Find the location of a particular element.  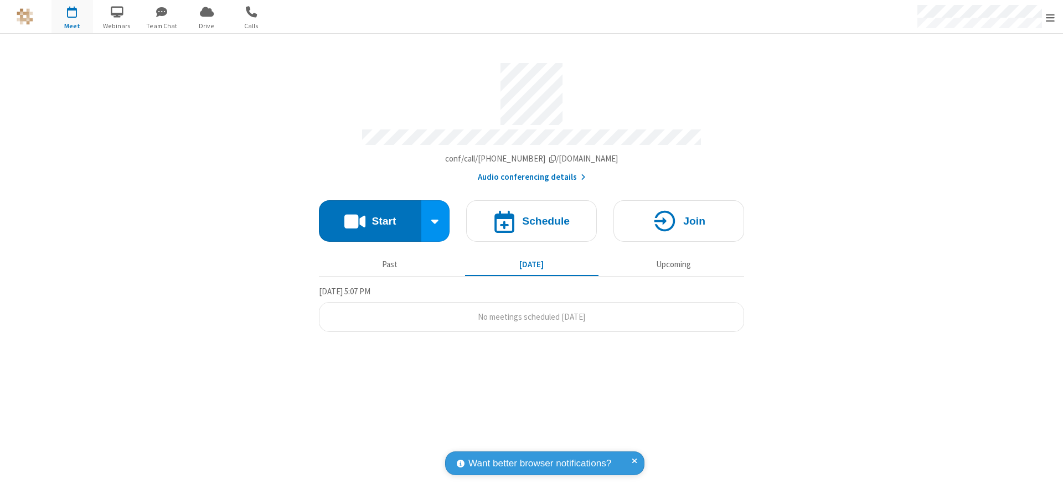

span: Webinars is located at coordinates (117, 26).